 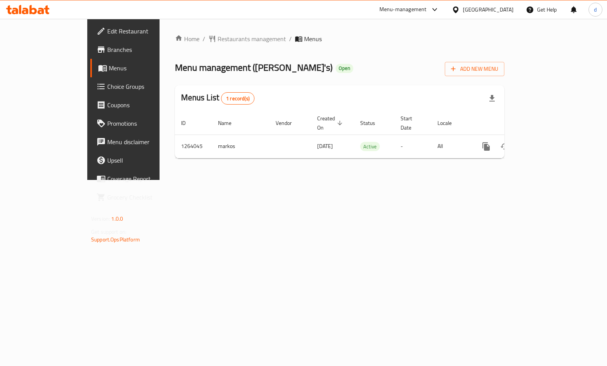 I want to click on td: 1264045, so click(x=193, y=146).